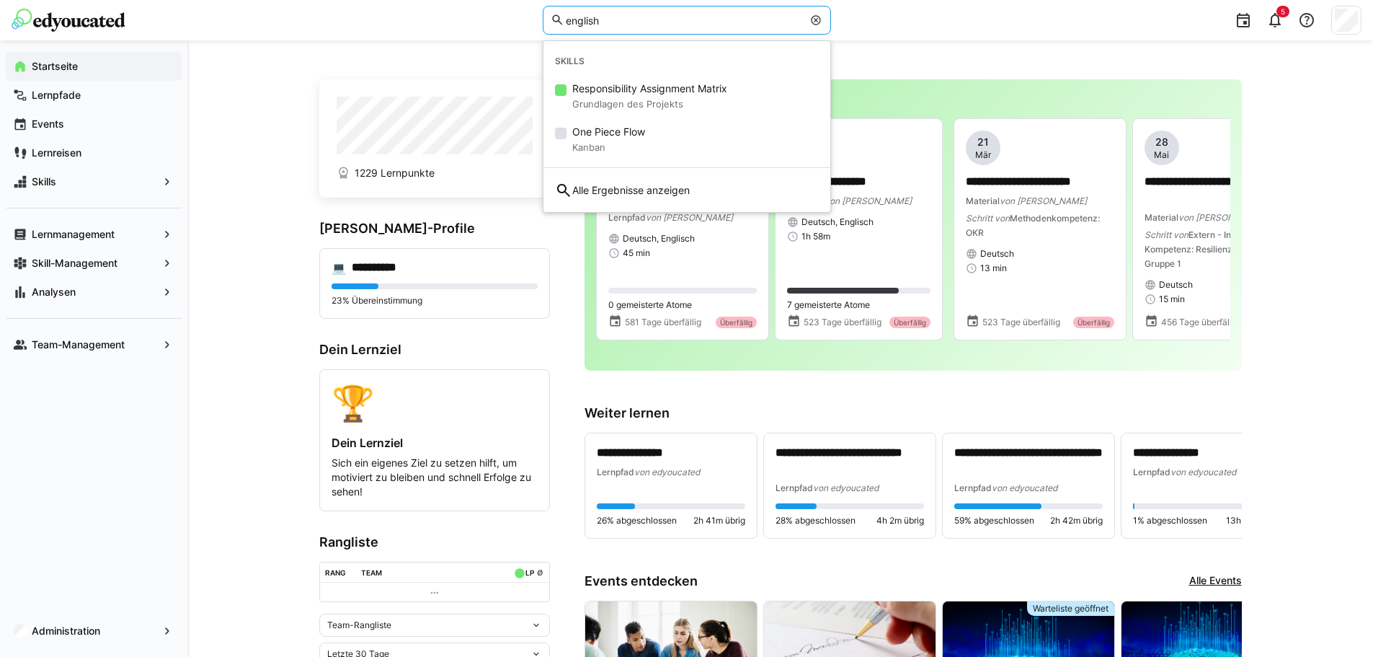 Image resolution: width=1373 pixels, height=657 pixels. I want to click on h4: Dein Lernziel, so click(435, 442).